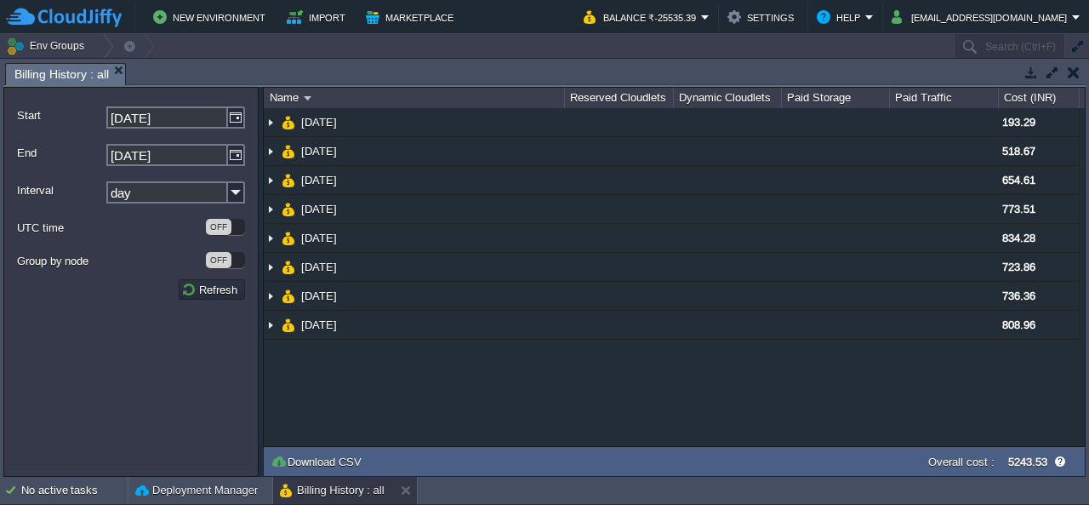  What do you see at coordinates (1019, 151) in the screenshot?
I see `span: 518.67` at bounding box center [1019, 151].